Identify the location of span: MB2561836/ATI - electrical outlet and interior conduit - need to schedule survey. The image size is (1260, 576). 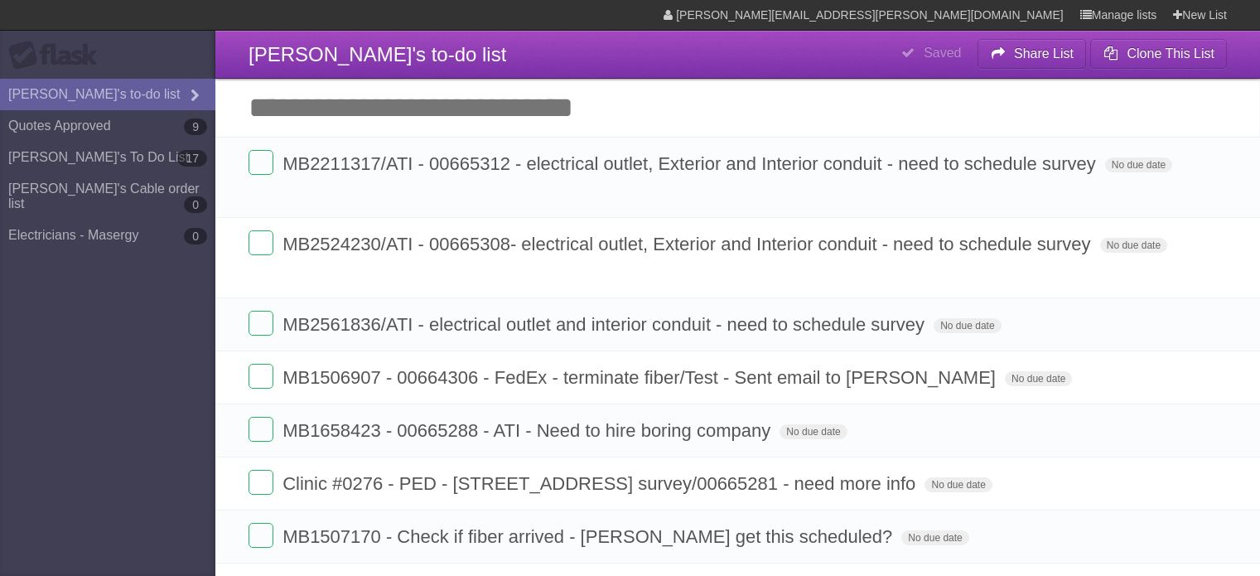
(605, 324).